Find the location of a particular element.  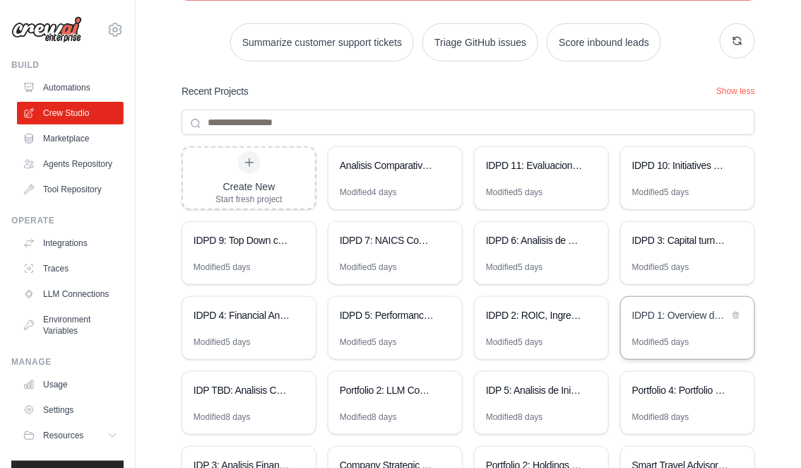

a: Usage is located at coordinates (70, 384).